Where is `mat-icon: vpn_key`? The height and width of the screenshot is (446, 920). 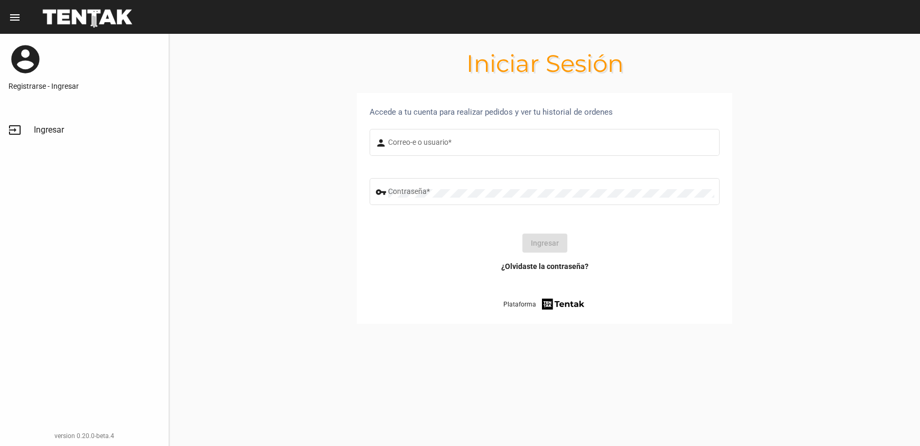
mat-icon: vpn_key is located at coordinates (382, 193).